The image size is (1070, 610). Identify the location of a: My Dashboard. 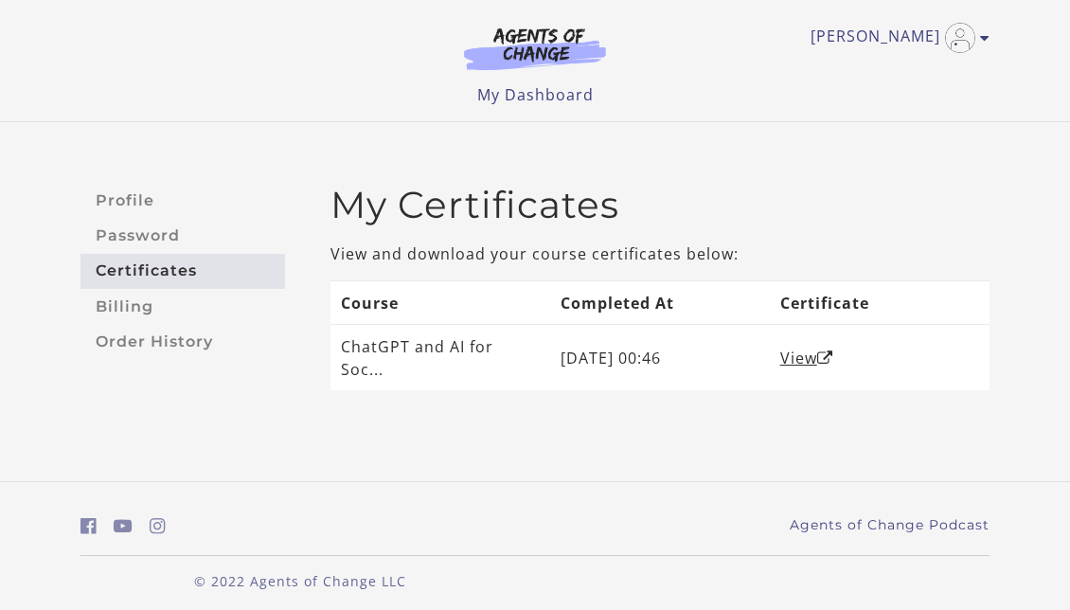
(535, 95).